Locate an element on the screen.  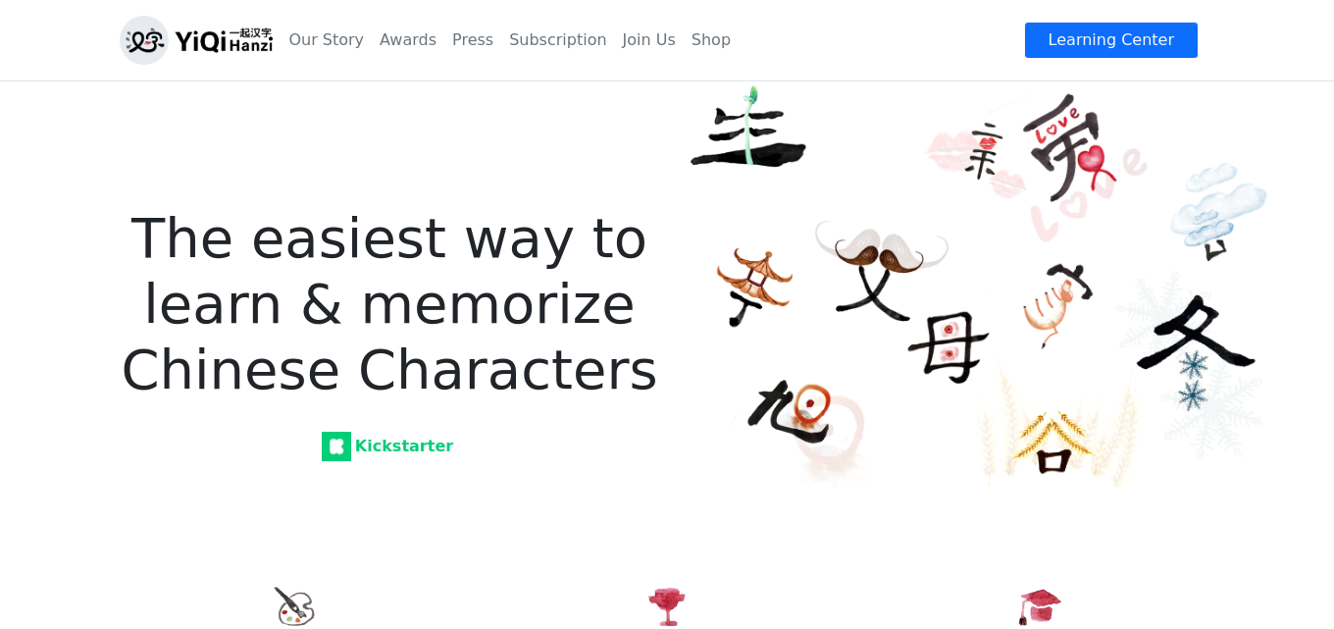
a: Press is located at coordinates (473, 40).